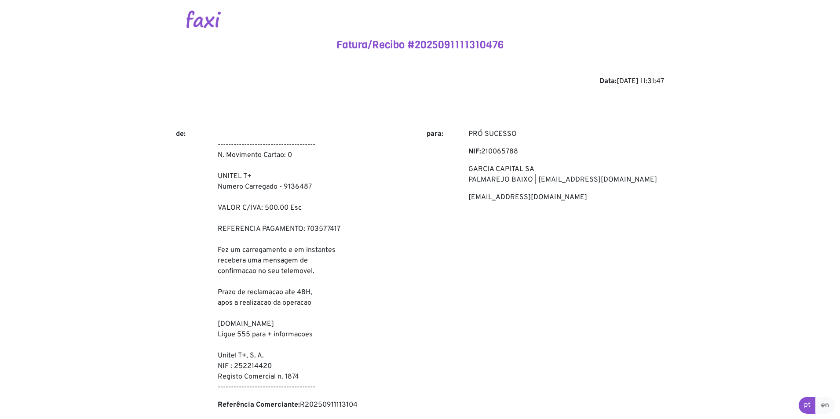  Describe the element at coordinates (181, 134) in the screenshot. I see `b: de:` at that location.